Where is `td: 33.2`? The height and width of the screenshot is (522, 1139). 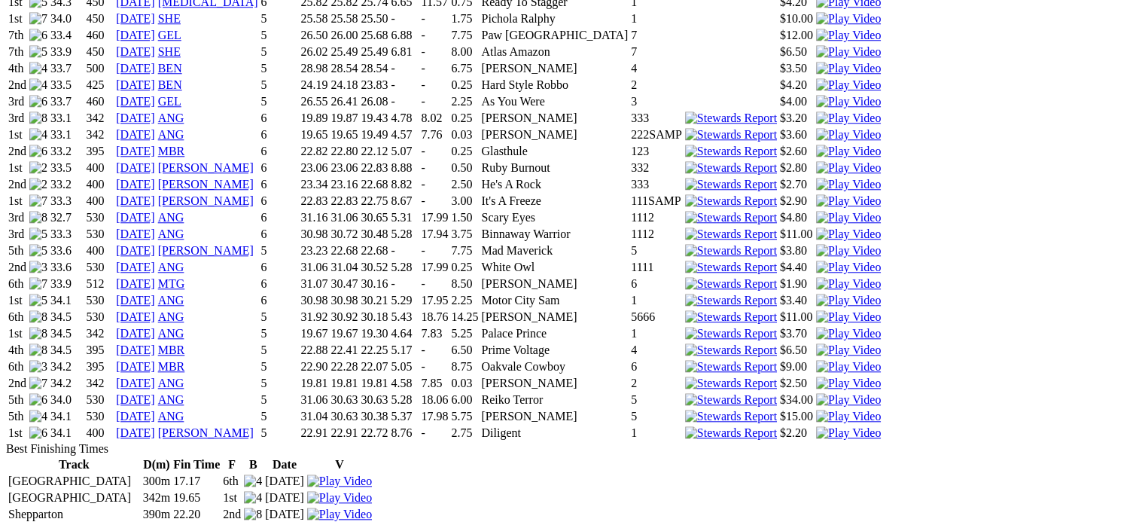 td: 33.2 is located at coordinates (67, 151).